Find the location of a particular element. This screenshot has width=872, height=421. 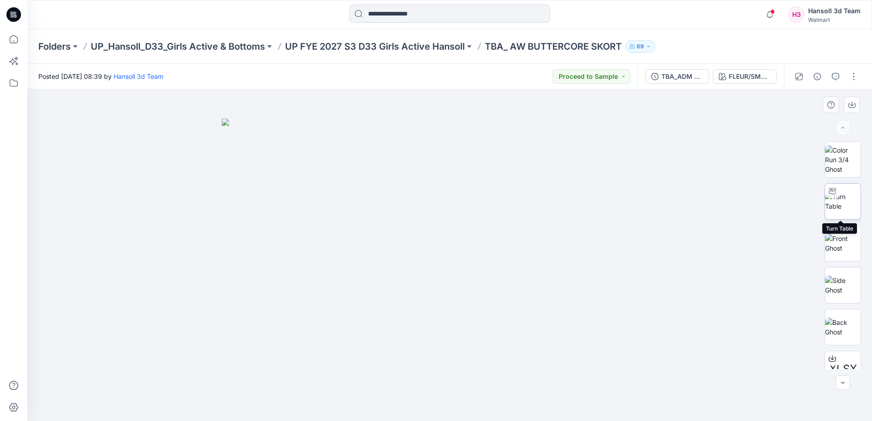

p: Folders is located at coordinates (54, 46).